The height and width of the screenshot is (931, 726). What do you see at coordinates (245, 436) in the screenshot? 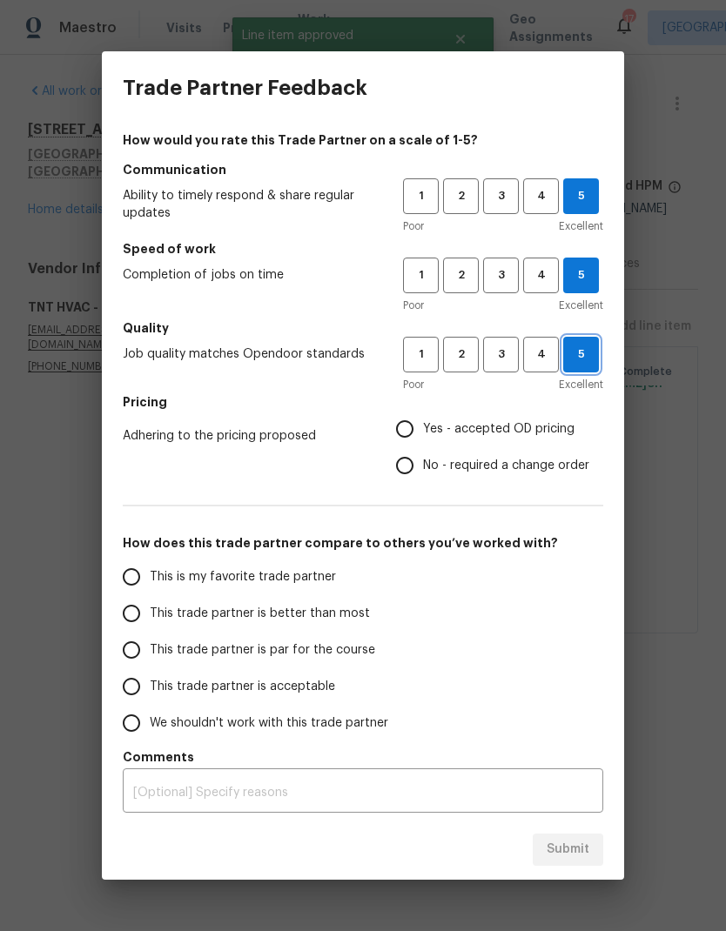
I see `span: Adhering to the pricing proposed` at bounding box center [245, 436].